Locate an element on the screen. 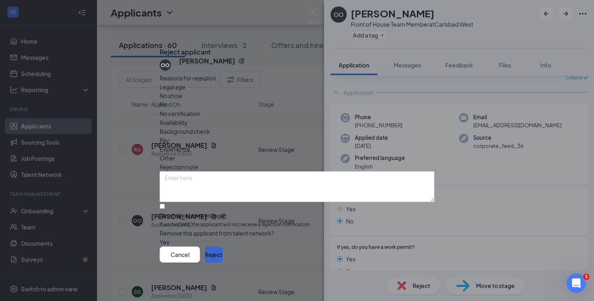 The width and height of the screenshot is (594, 301). span: Other is located at coordinates (167, 158).